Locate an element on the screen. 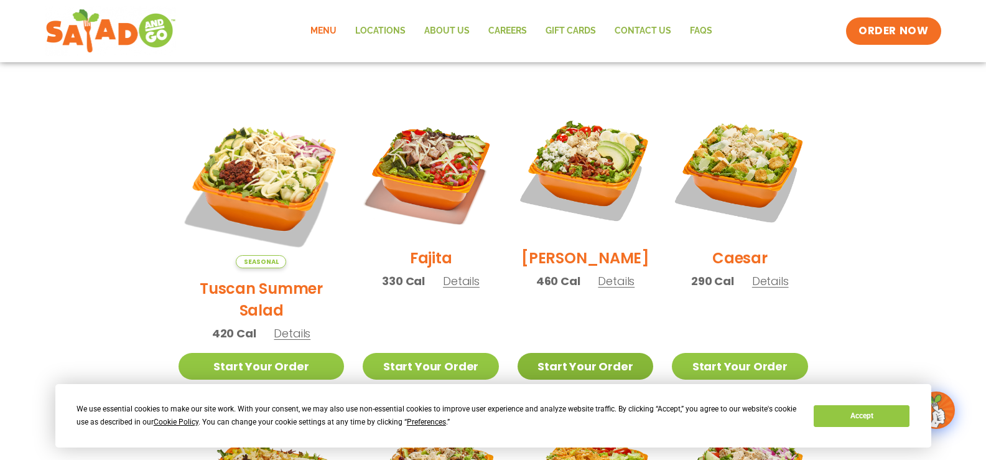 The width and height of the screenshot is (986, 460). span: 460 Cal is located at coordinates (558, 280).